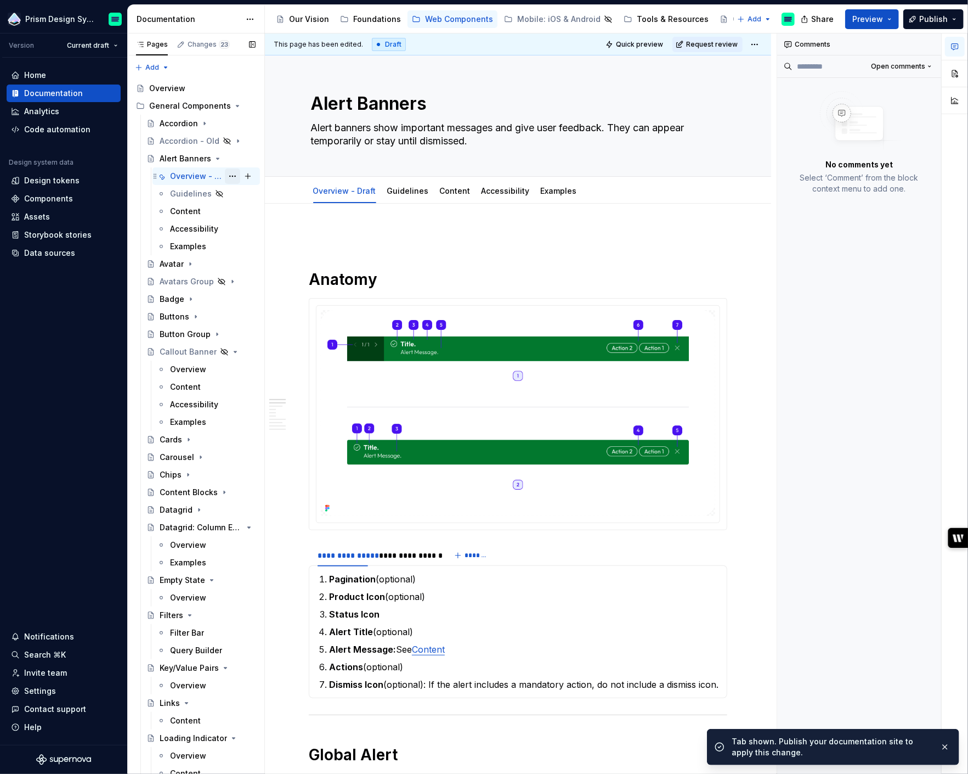 Image resolution: width=968 pixels, height=774 pixels. Describe the element at coordinates (516, 134) in the screenshot. I see `textarea: Alert banners show important messages and give user feedback. They can appear temporarily or stay...` at that location.